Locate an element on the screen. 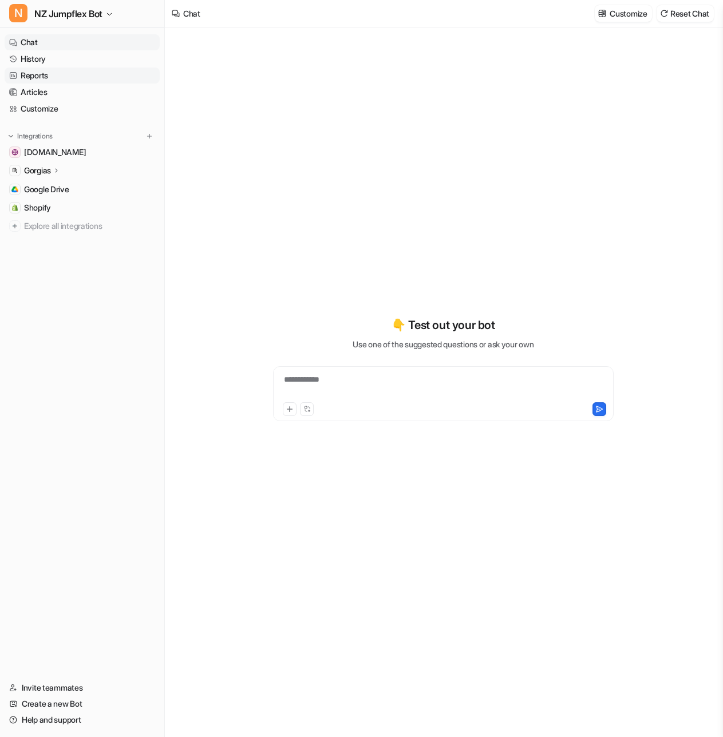 The image size is (723, 737). a: Create a new Bot is located at coordinates (82, 704).